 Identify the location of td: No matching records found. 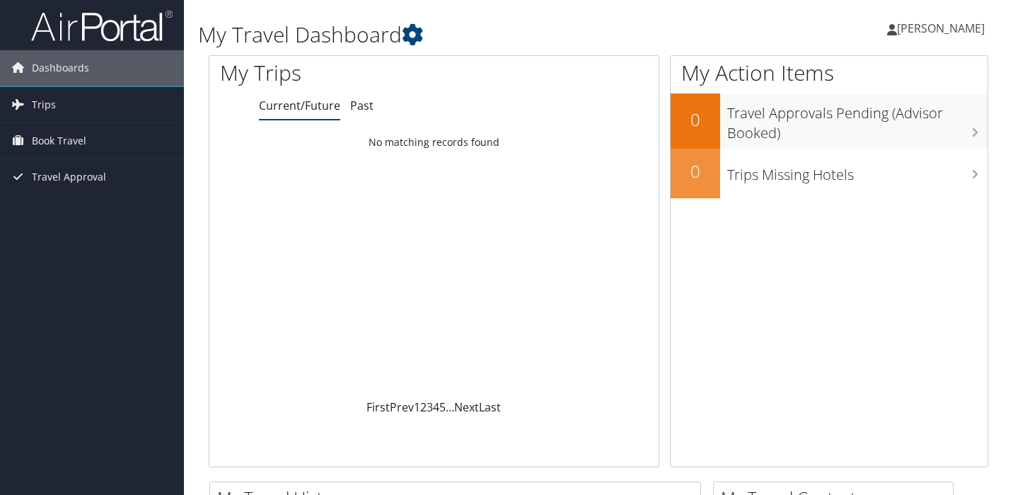
(434, 142).